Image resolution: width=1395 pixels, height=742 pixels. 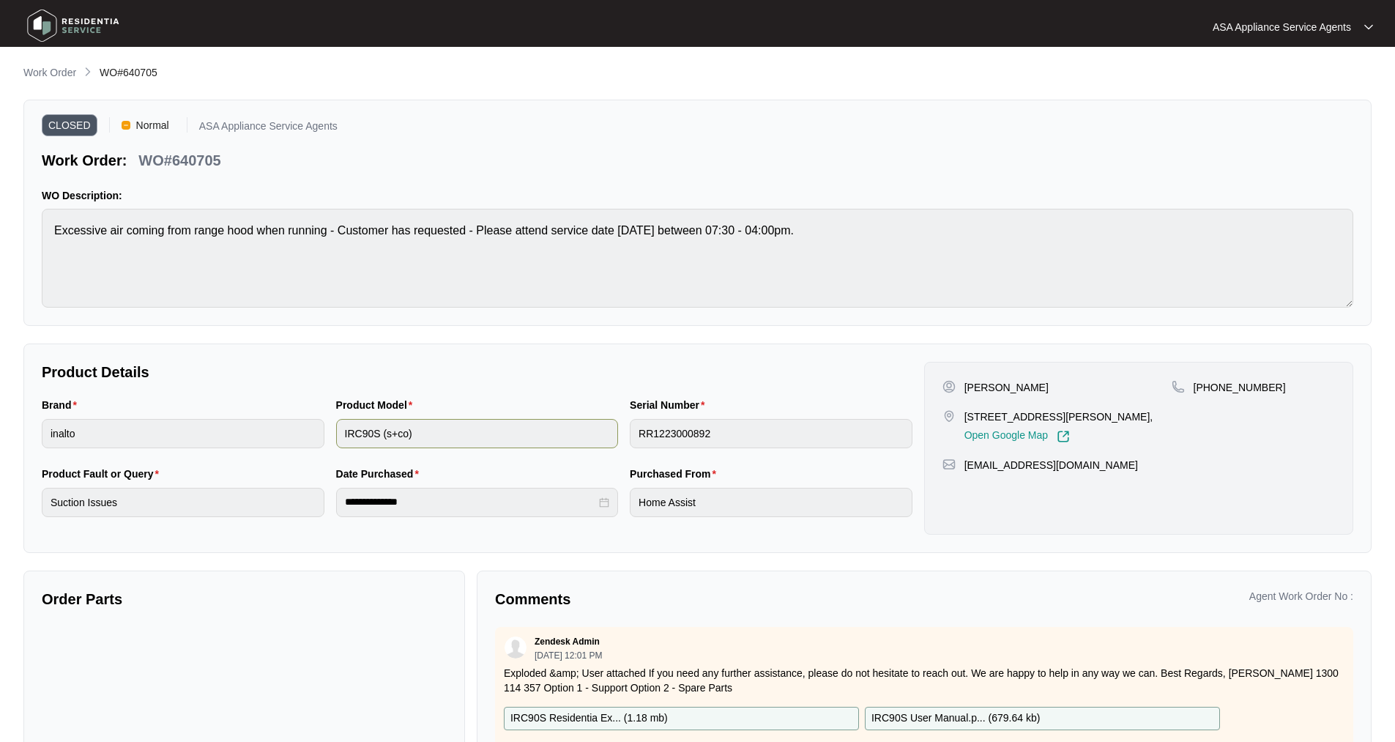 I want to click on img: residentia service logo, so click(x=73, y=26).